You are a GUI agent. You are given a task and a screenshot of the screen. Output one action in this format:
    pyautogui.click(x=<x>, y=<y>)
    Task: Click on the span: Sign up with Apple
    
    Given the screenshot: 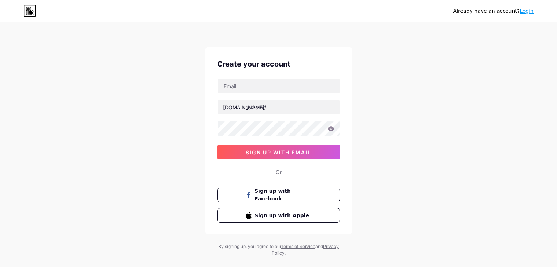 What is the action you would take?
    pyautogui.click(x=283, y=216)
    